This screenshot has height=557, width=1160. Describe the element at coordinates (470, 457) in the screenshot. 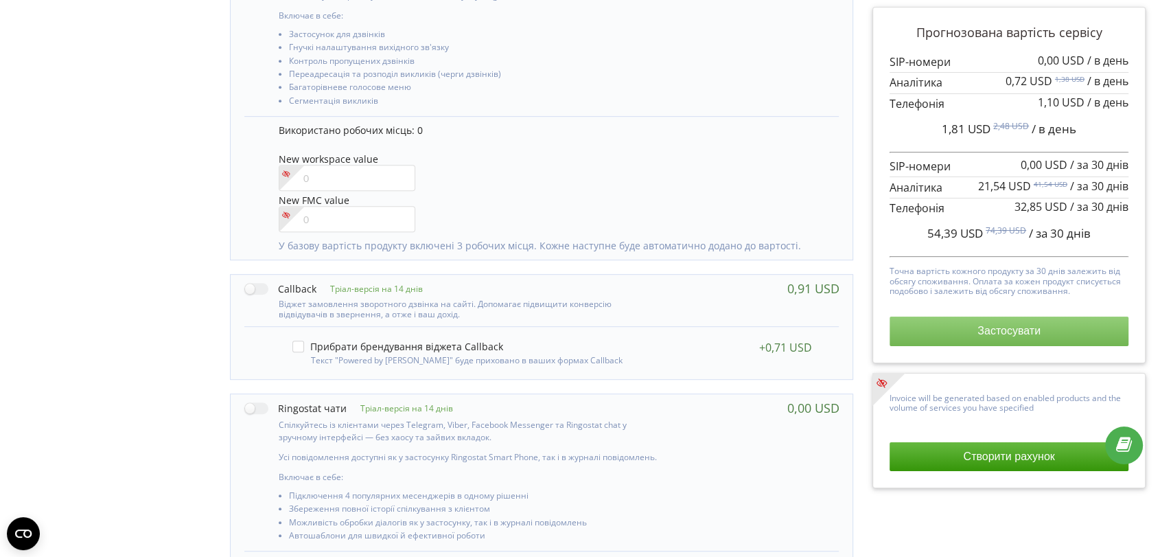

I see `p: Усі повідомлення доступні як у застосунку Ringostat Smart Phone, так і в журналі повідомлень.` at that location.